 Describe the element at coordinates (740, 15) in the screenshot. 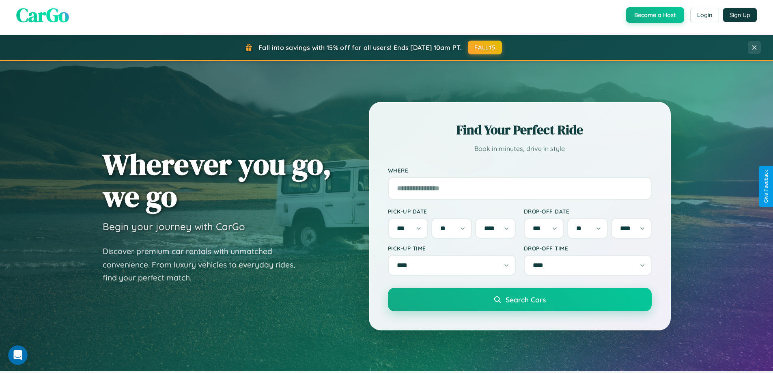

I see `button: Sign Up` at that location.